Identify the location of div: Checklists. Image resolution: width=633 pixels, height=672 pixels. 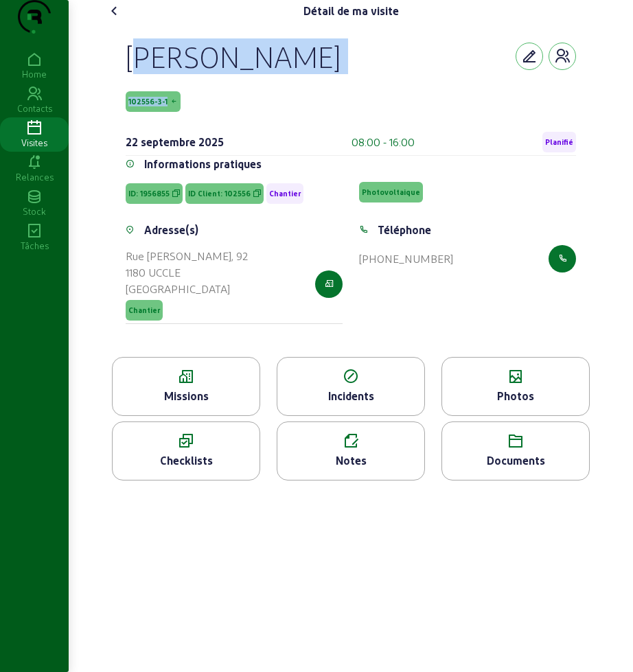
(186, 461).